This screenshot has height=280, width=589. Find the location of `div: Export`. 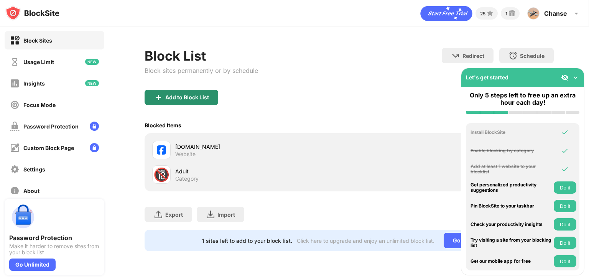

div: Export is located at coordinates (174, 214).